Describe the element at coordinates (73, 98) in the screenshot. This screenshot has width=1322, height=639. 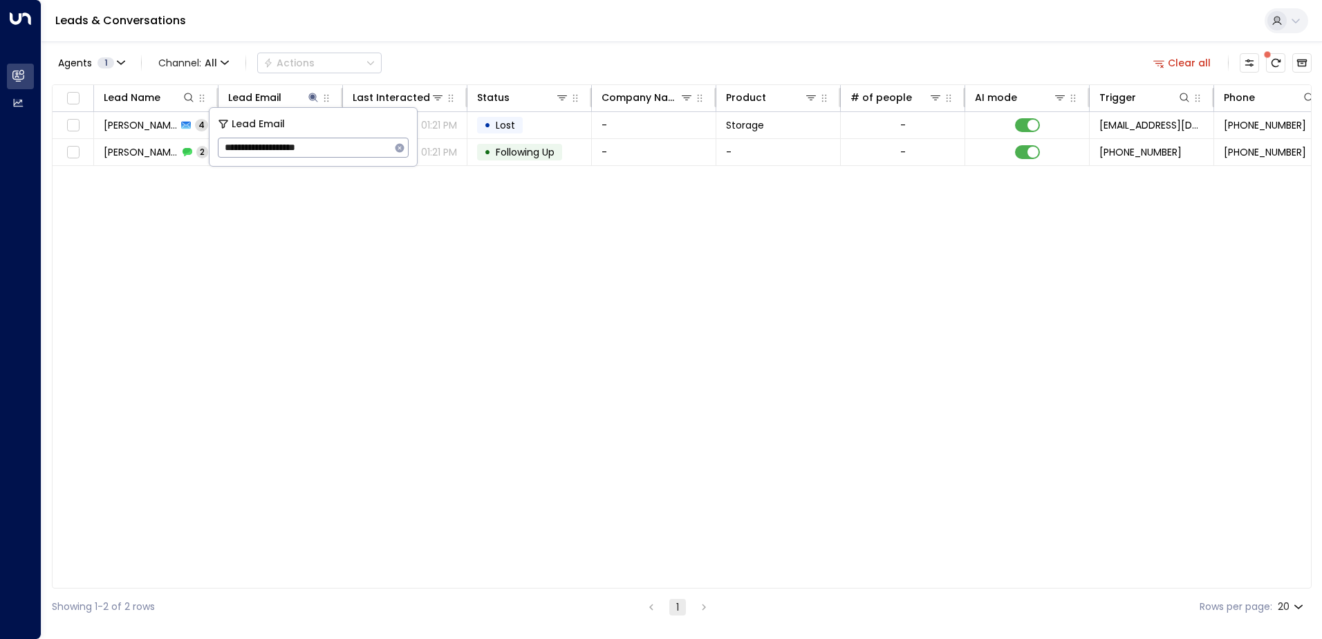
I see `span: Toggle select all` at that location.